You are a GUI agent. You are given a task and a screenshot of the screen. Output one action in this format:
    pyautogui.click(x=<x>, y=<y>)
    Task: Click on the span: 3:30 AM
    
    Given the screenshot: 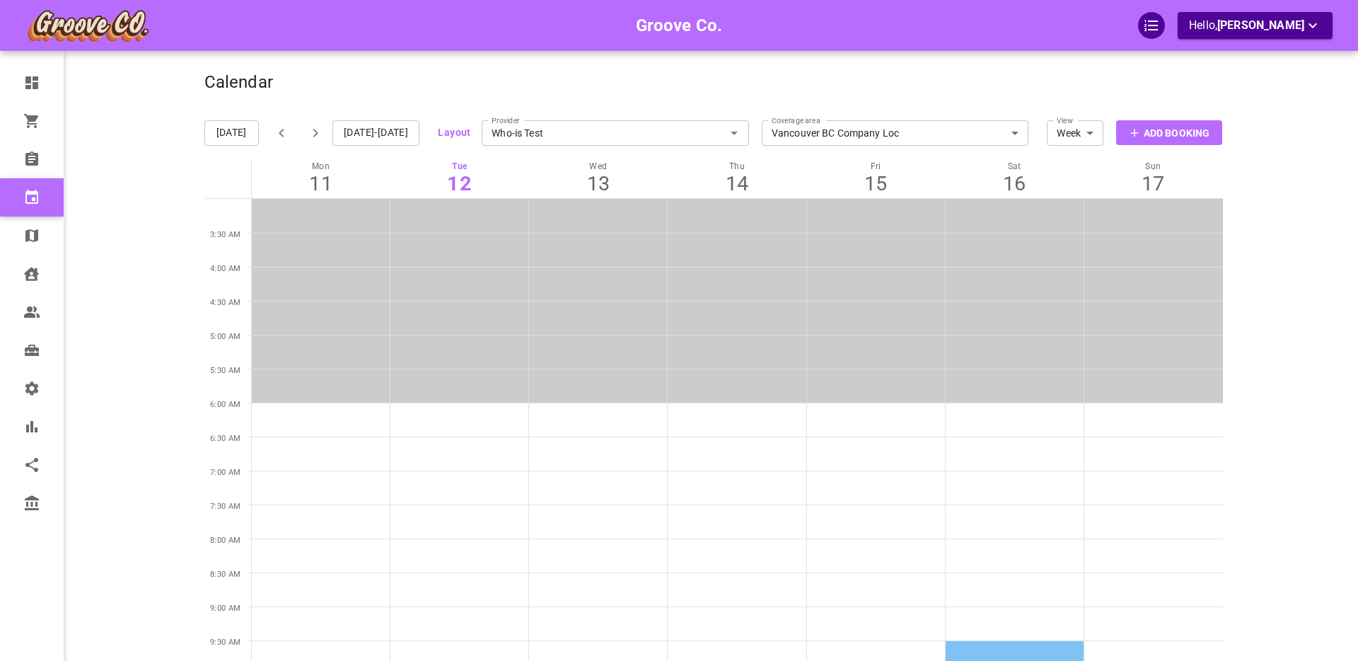 What is the action you would take?
    pyautogui.click(x=226, y=234)
    